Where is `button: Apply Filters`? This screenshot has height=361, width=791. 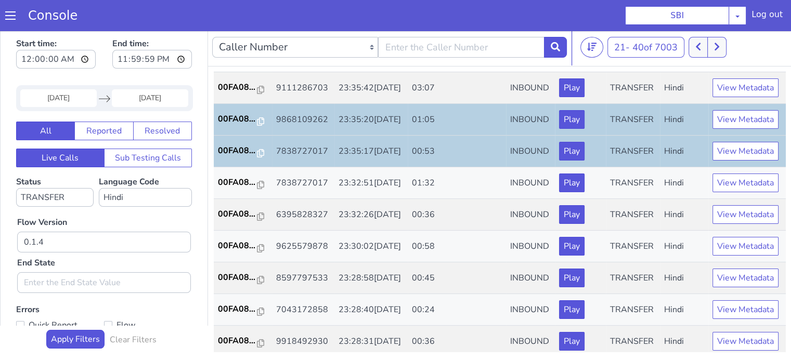 button: Apply Filters is located at coordinates (75, 311).